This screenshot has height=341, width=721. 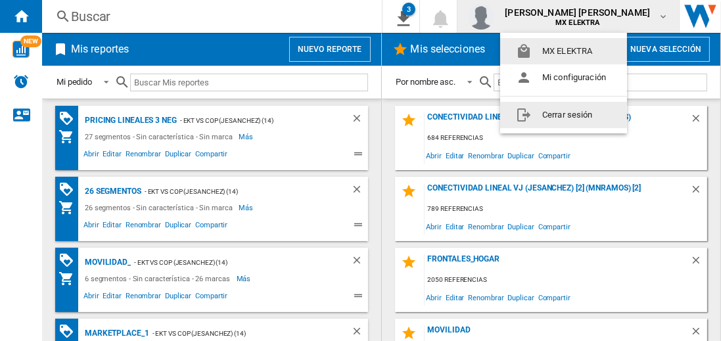 What do you see at coordinates (563, 115) in the screenshot?
I see `button: Cerrar sesión` at bounding box center [563, 115].